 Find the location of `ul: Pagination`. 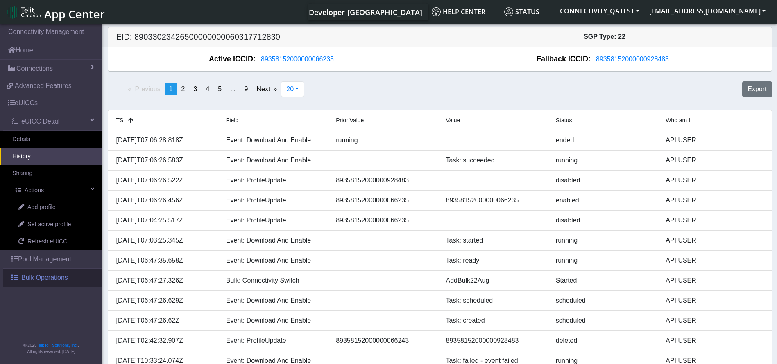

ul: Pagination is located at coordinates (194, 89).